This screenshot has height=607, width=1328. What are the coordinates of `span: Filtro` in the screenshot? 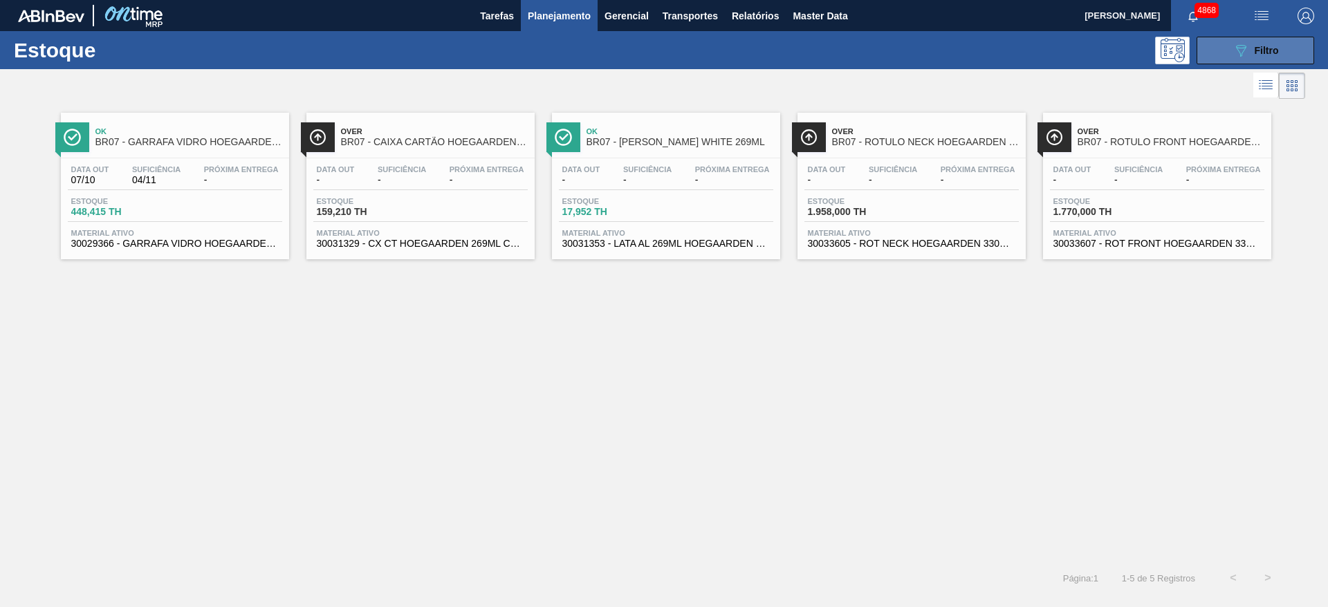 It's located at (1266, 50).